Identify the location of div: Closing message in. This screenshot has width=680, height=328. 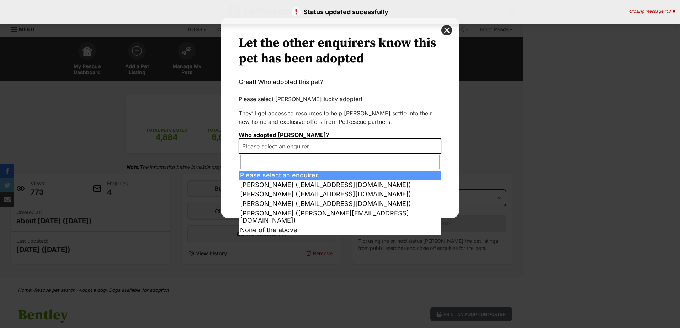
(652, 11).